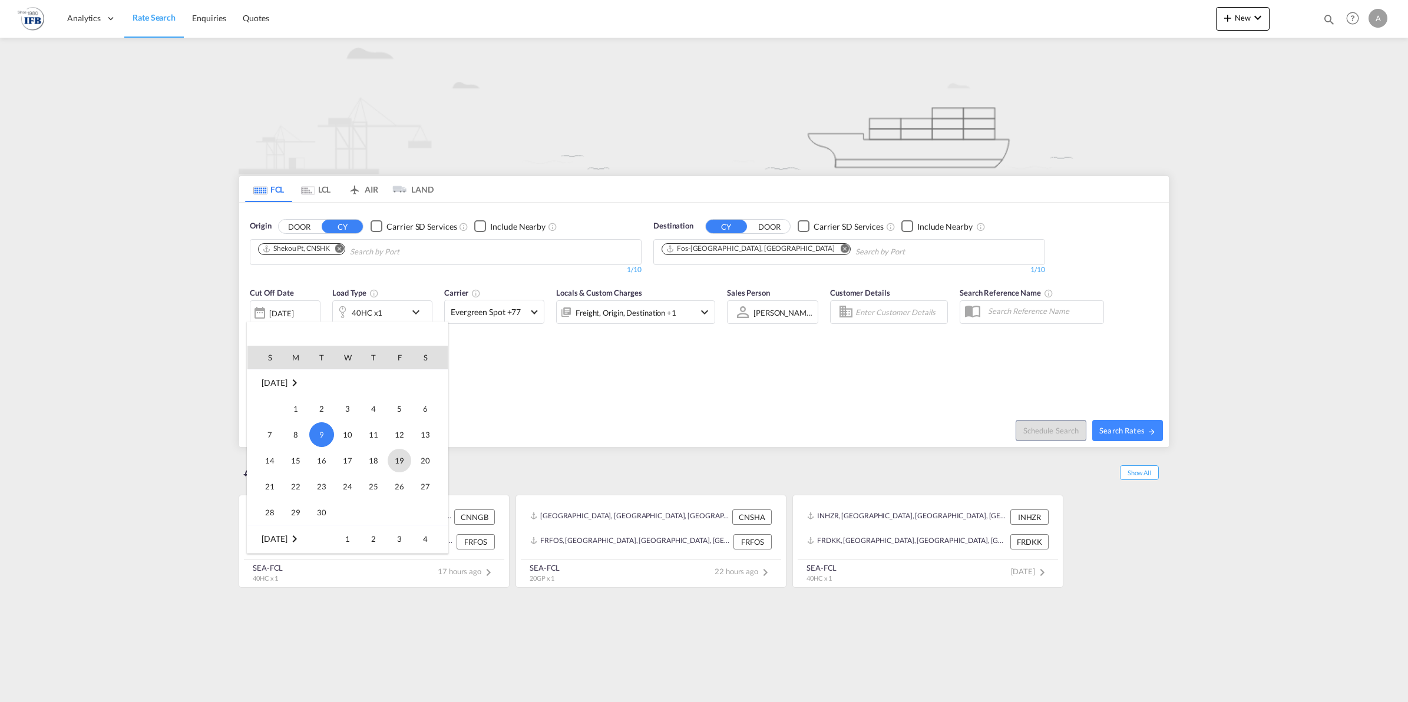 The width and height of the screenshot is (1408, 702). Describe the element at coordinates (374, 435) in the screenshot. I see `span: 11` at that location.